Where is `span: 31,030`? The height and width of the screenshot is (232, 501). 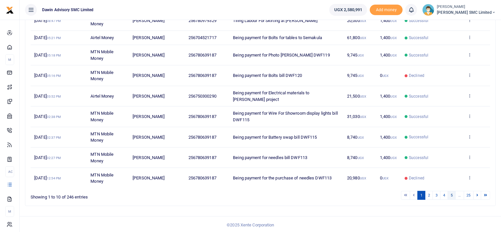
span: 31,030 is located at coordinates (357, 116).